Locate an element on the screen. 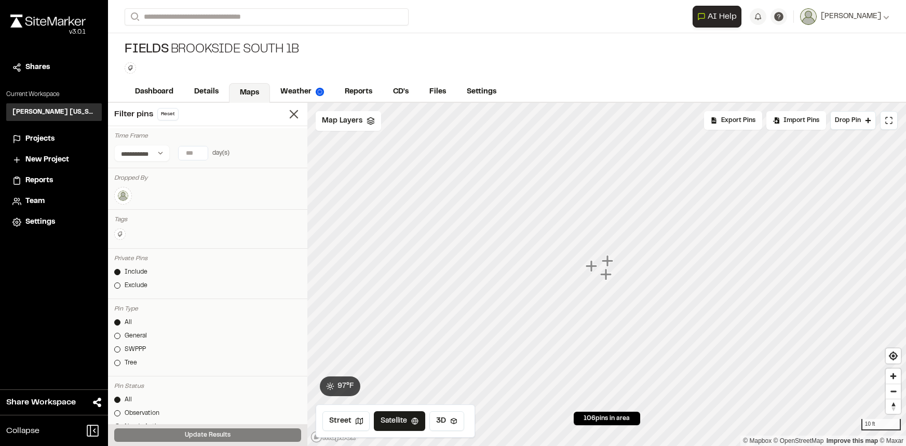 The height and width of the screenshot is (446, 906). img: precipai.png is located at coordinates (320, 92).